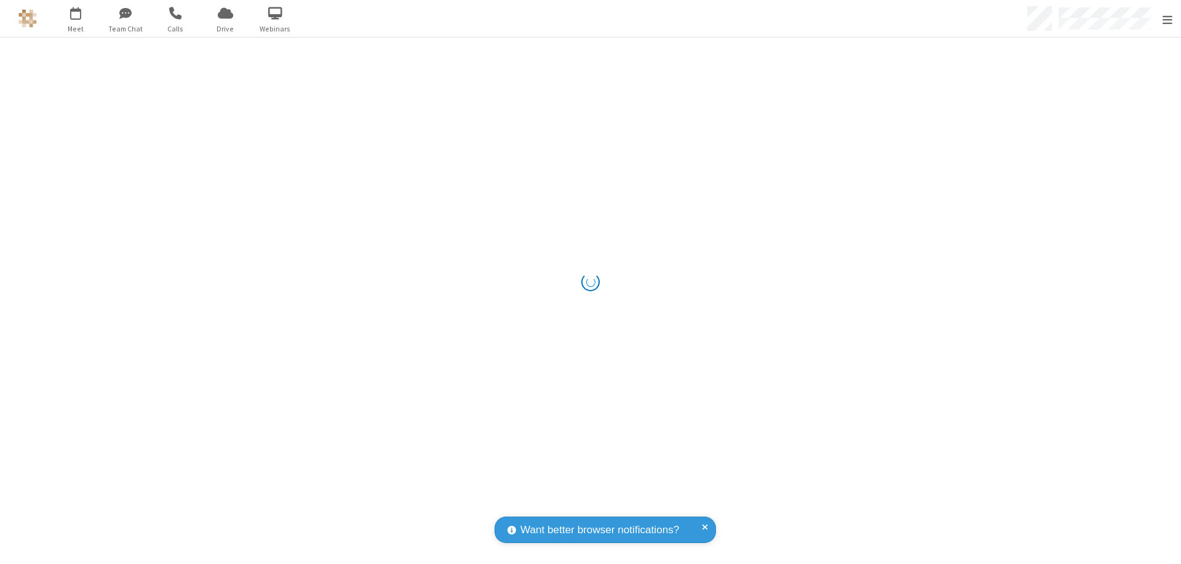 The height and width of the screenshot is (564, 1181). I want to click on span: Webinars, so click(275, 29).